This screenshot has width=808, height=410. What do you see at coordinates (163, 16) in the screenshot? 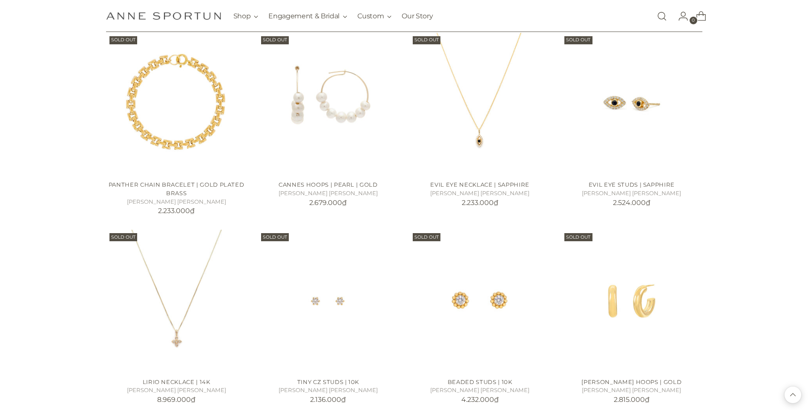
I see `a: Anne Sportun Fine Jewellery` at bounding box center [163, 16].